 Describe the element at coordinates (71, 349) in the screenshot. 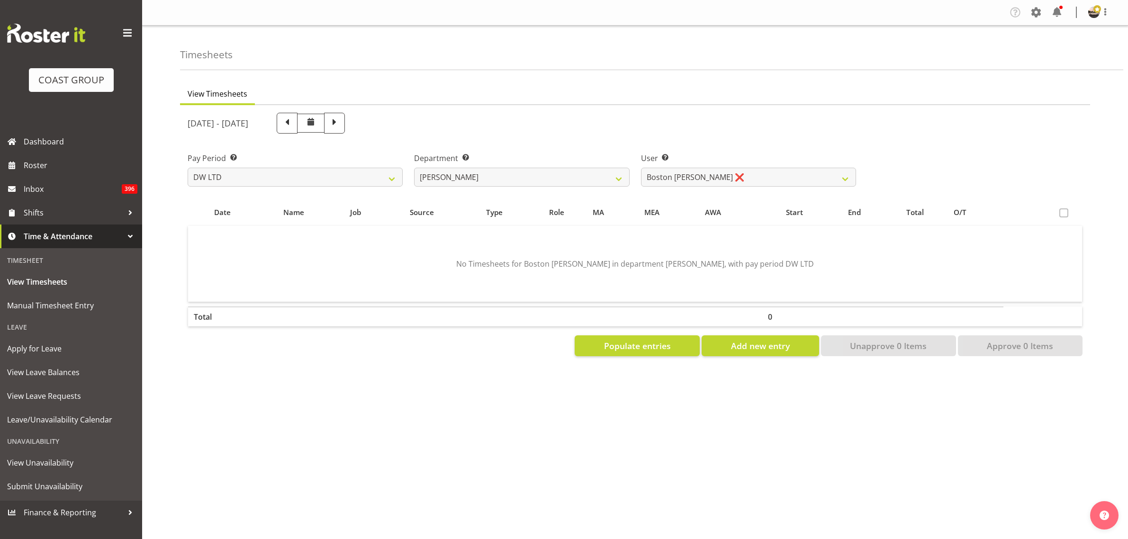

I see `span: Apply for Leave` at that location.